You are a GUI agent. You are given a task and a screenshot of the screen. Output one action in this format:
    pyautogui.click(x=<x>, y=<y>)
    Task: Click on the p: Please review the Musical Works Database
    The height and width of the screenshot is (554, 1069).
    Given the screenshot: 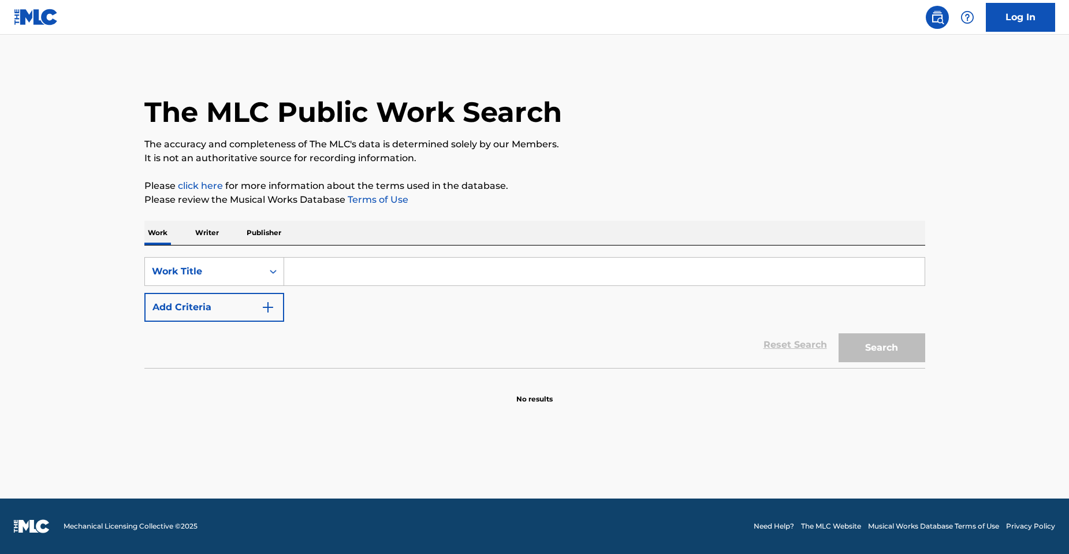 What is the action you would take?
    pyautogui.click(x=535, y=200)
    